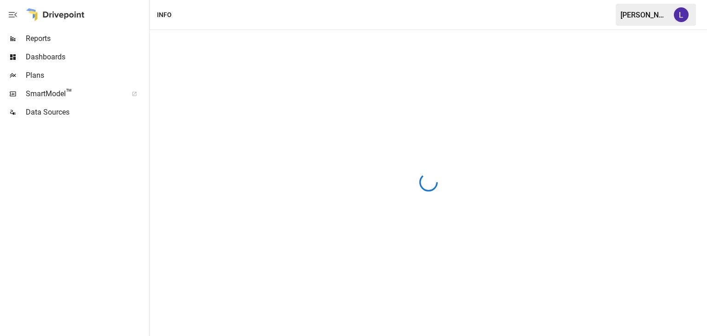 Image resolution: width=707 pixels, height=336 pixels. I want to click on span: Reports, so click(87, 39).